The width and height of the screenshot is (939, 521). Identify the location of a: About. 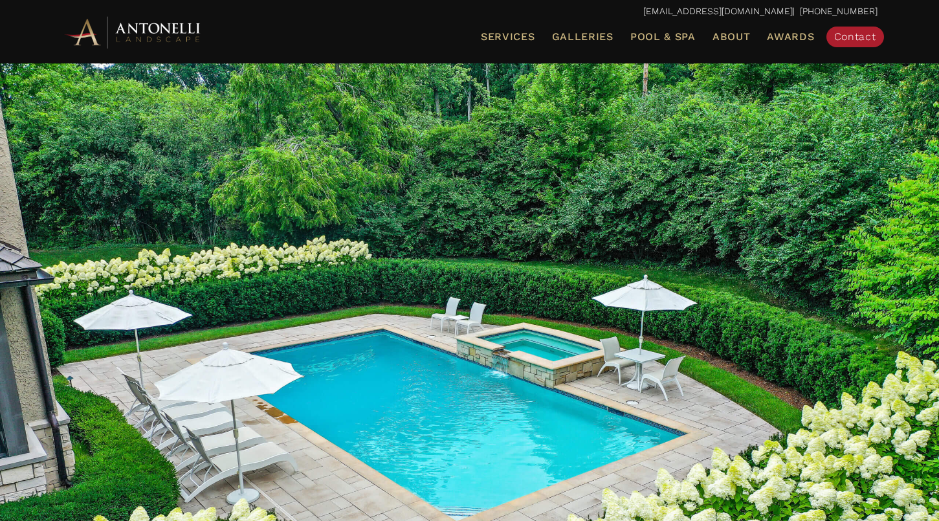
(731, 37).